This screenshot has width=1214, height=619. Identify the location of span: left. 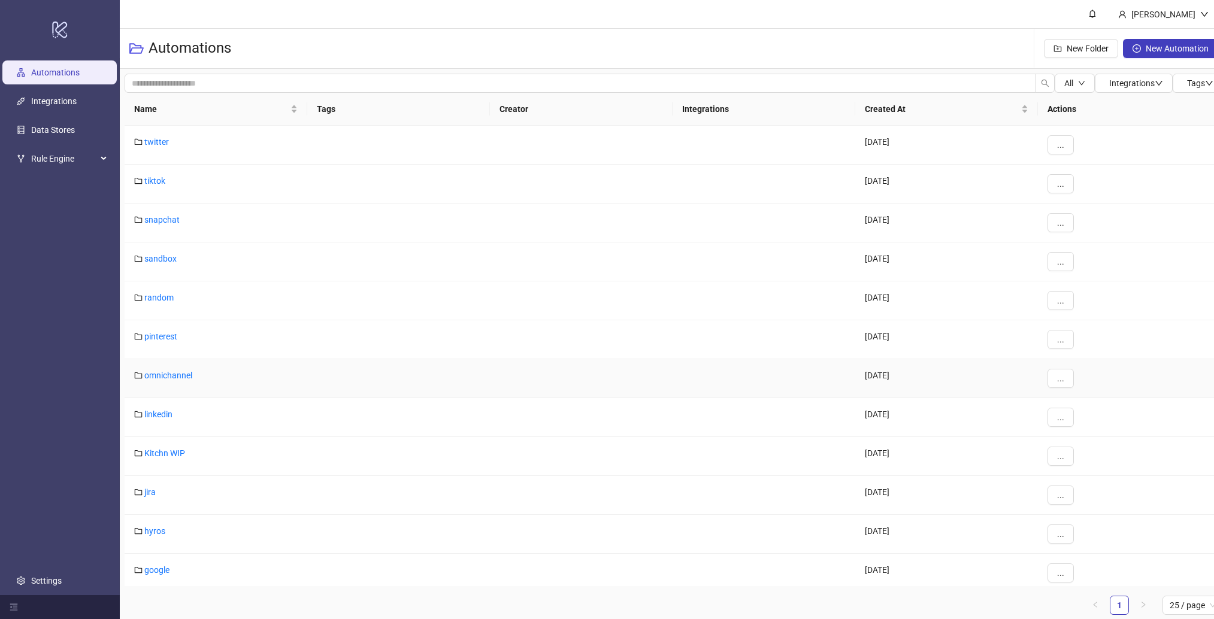
(1095, 605).